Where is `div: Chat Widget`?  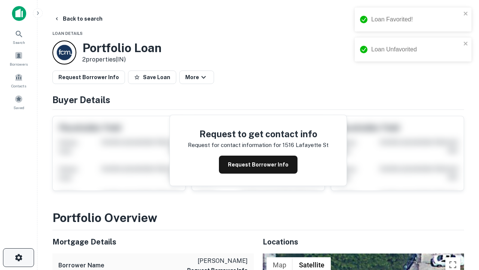 div: Chat Widget is located at coordinates (460, 228).